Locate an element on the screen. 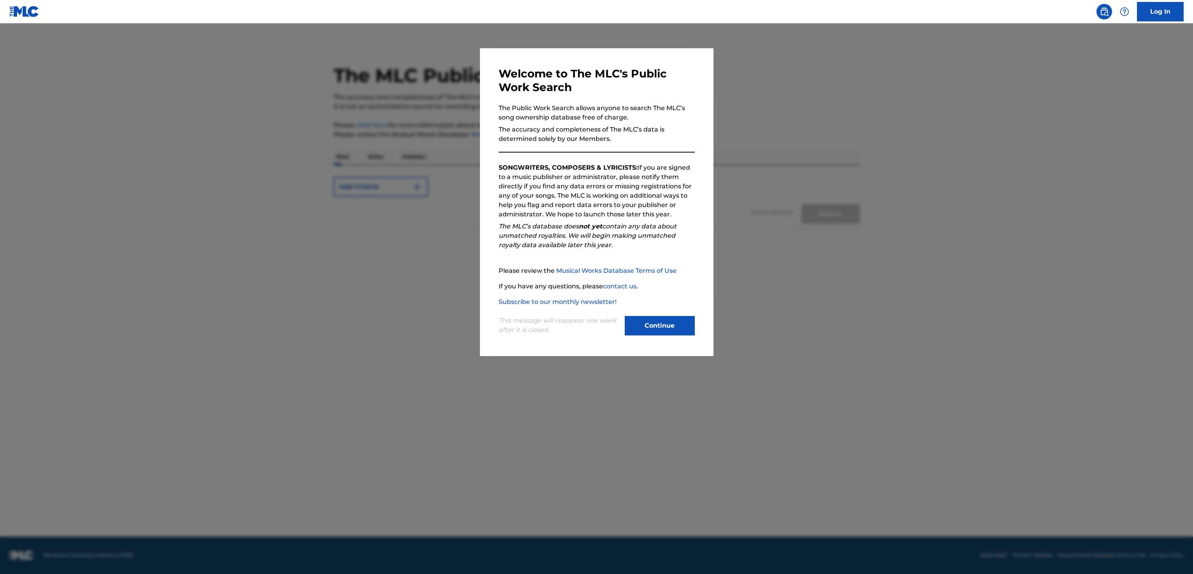 Image resolution: width=1193 pixels, height=574 pixels. p: The accuracy and completeness of The MLC’s data is determined solely by our Members. is located at coordinates (596, 134).